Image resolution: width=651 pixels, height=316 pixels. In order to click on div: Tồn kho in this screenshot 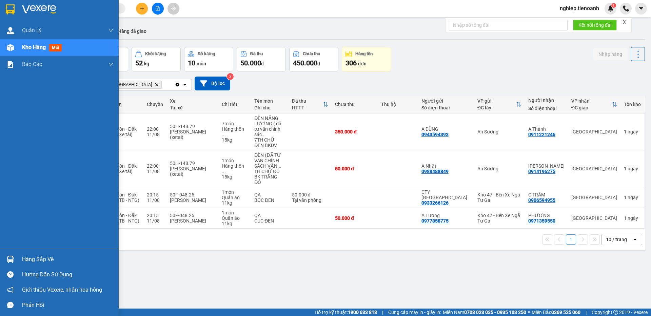, I will do `click(632, 104)`.